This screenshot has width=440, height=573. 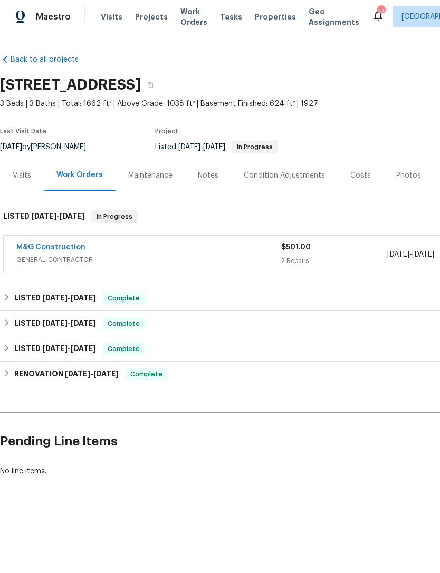 I want to click on span: Project, so click(x=167, y=131).